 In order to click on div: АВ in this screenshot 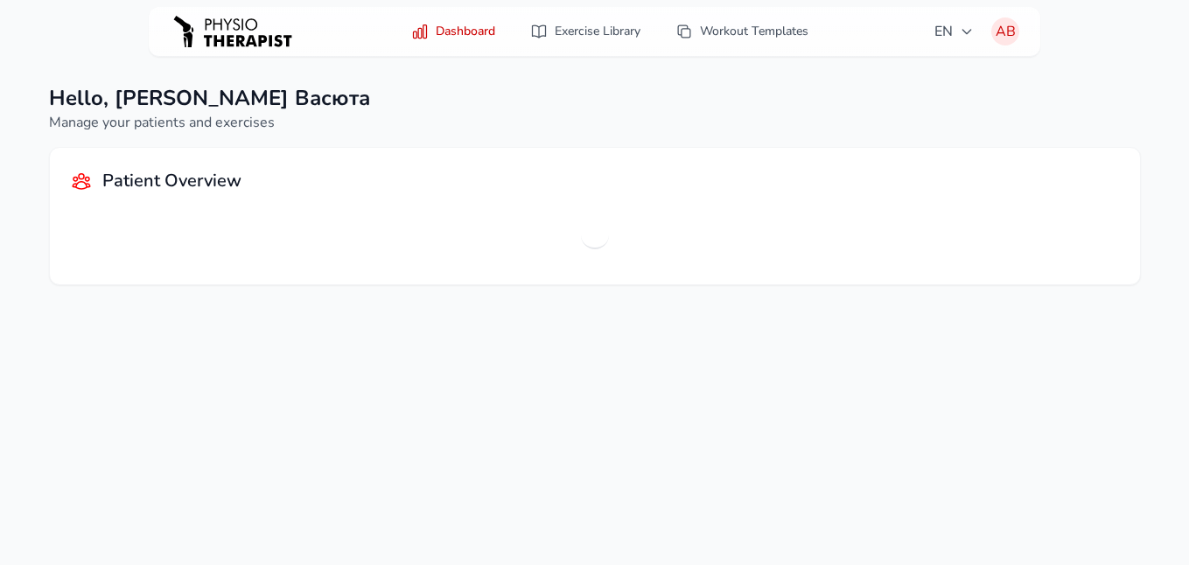, I will do `click(1005, 31)`.